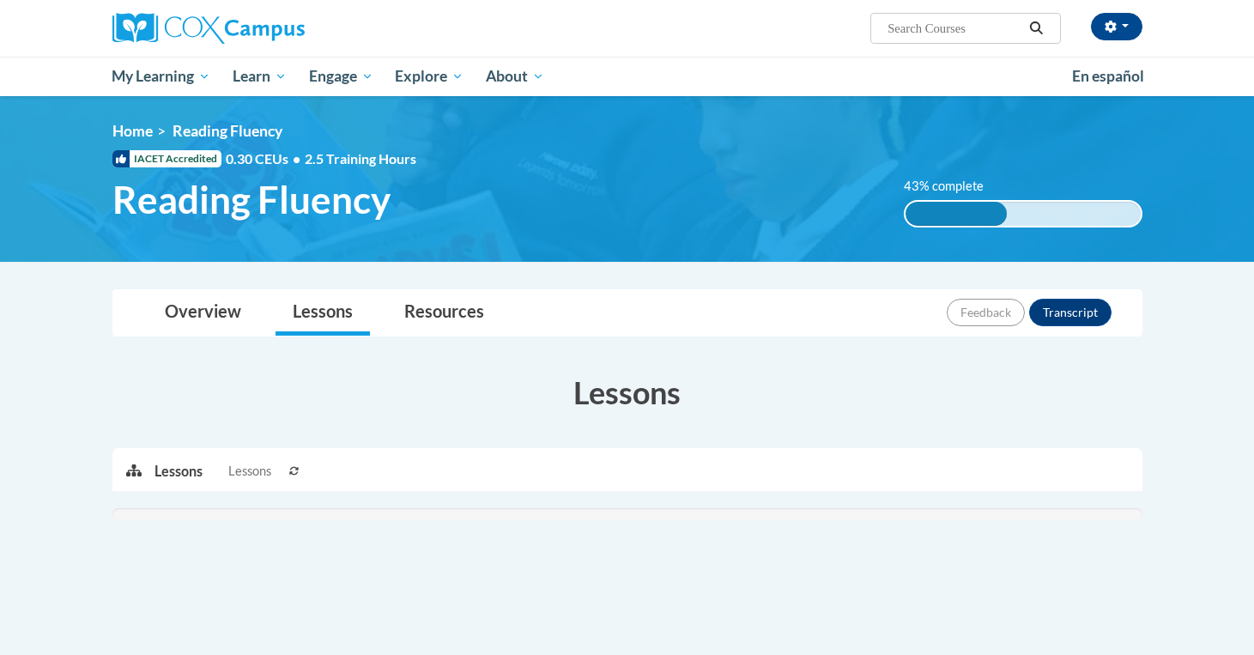 This screenshot has height=655, width=1254. I want to click on span: Learn, so click(259, 76).